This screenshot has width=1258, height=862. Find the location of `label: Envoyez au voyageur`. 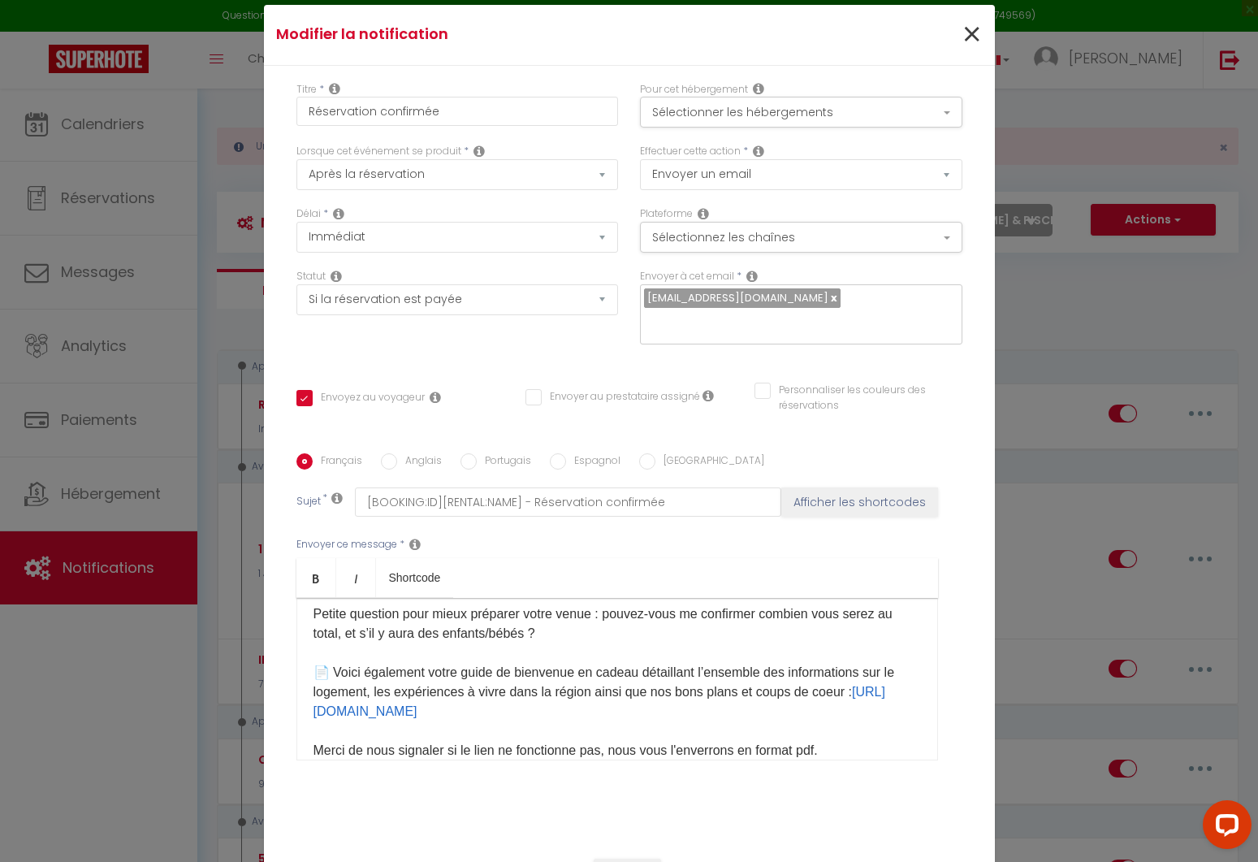

label: Envoyez au voyageur is located at coordinates (369, 399).